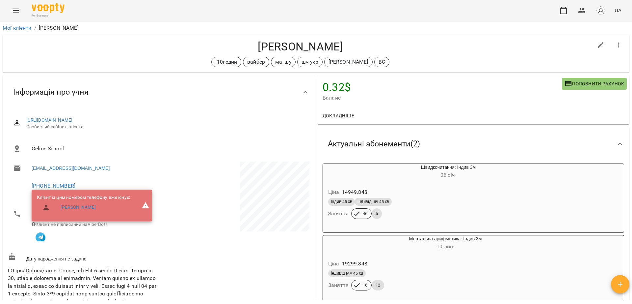  I want to click on div: Актуальні абонементи(2), so click(473, 144).